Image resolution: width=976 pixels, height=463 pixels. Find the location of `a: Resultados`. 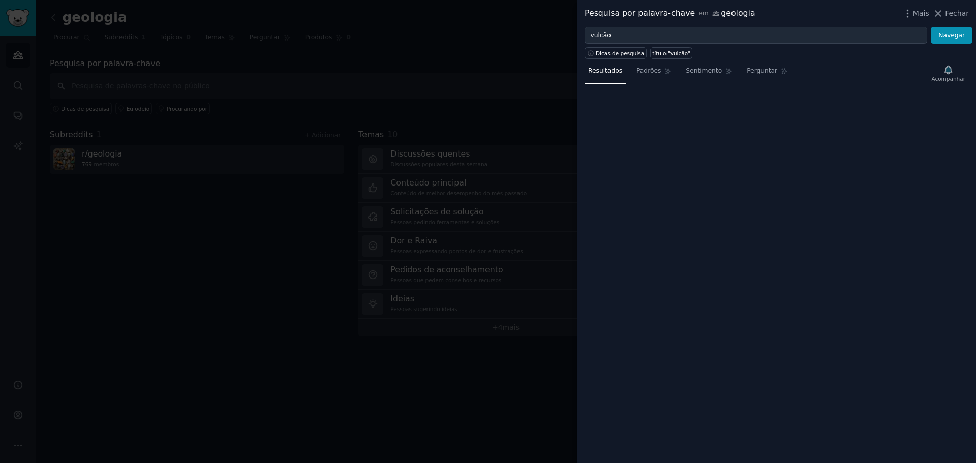

a: Resultados is located at coordinates (605, 73).